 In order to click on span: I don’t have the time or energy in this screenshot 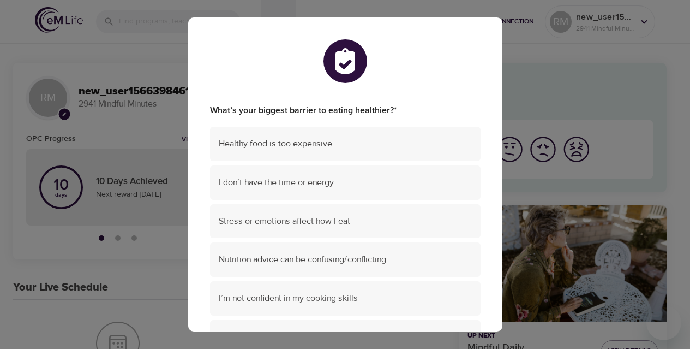, I will do `click(345, 182)`.